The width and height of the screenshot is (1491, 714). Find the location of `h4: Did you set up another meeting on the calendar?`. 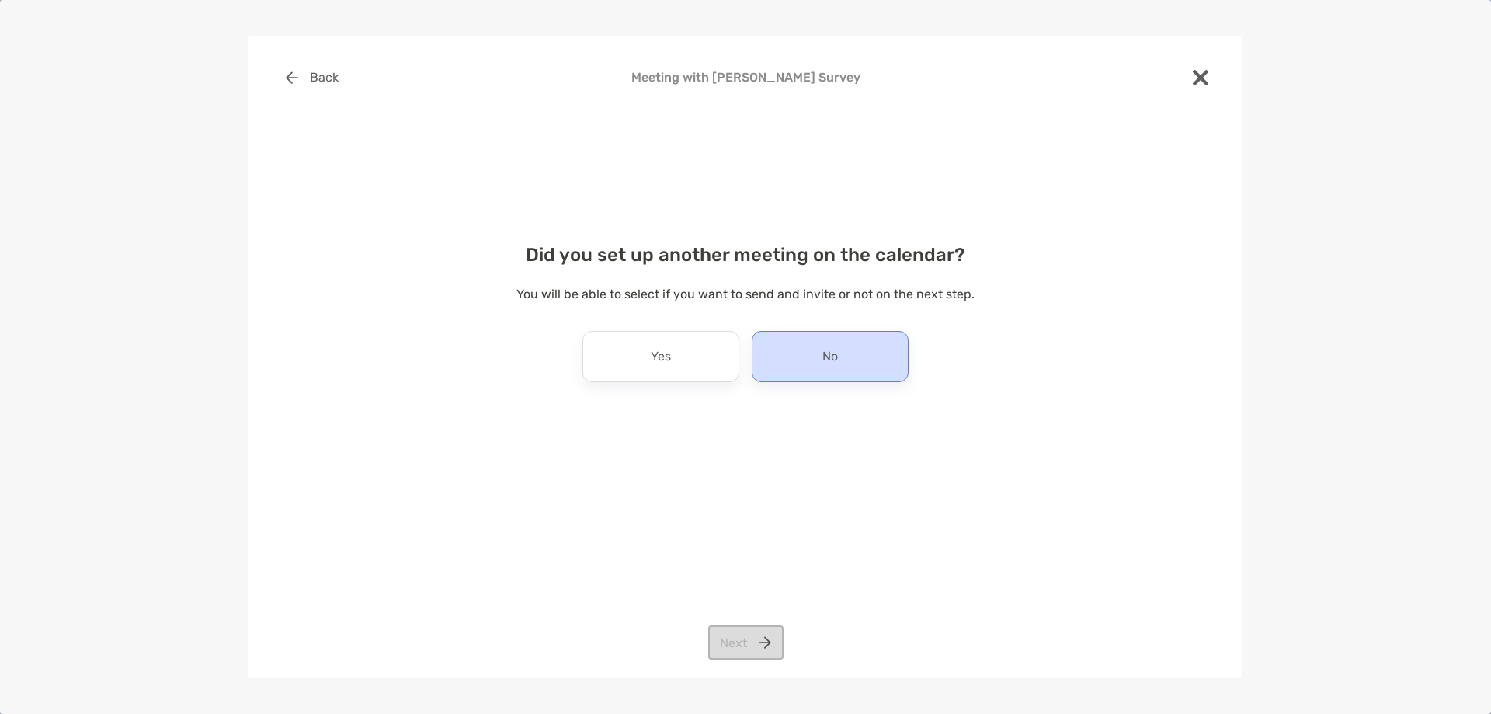

h4: Did you set up another meeting on the calendar? is located at coordinates (745, 255).